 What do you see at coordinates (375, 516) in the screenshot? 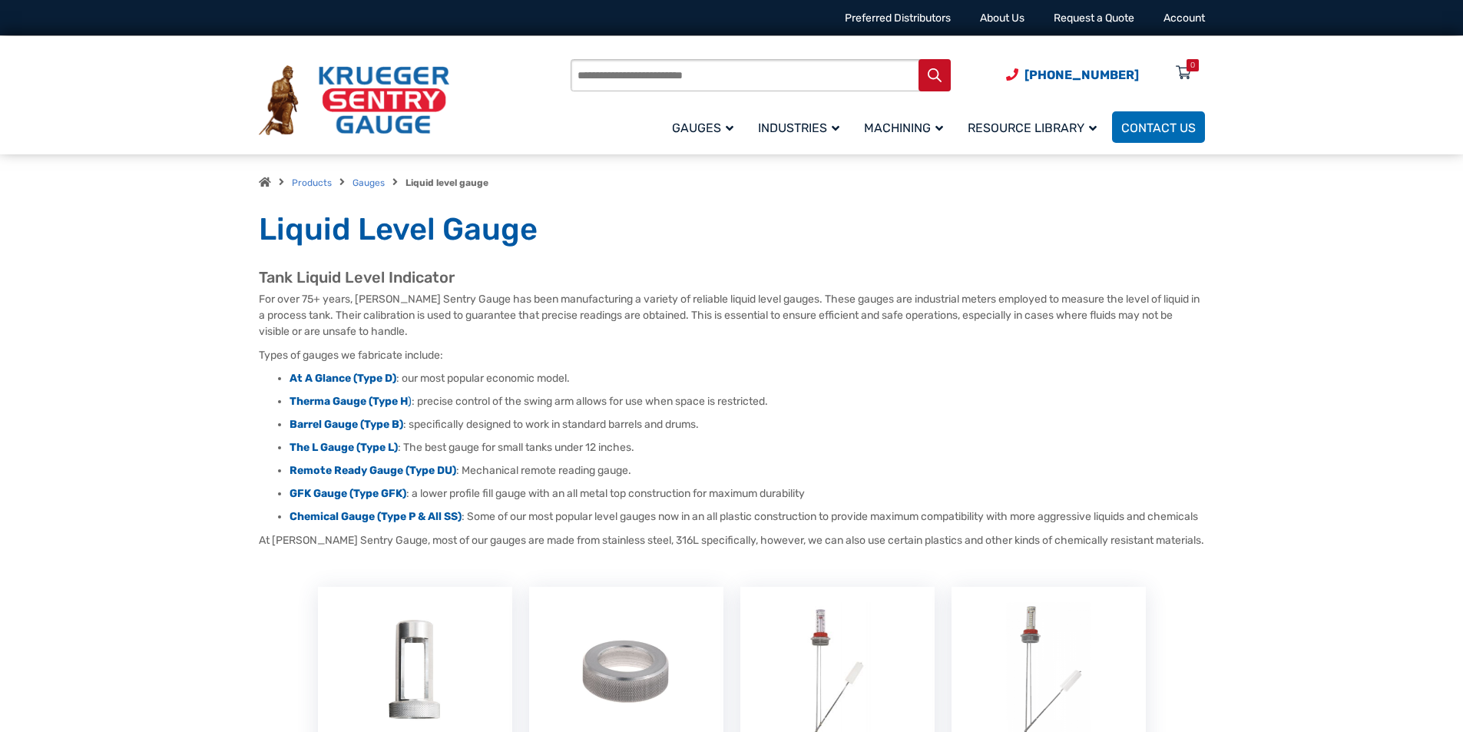
I see `strong: Chemical Gauge (Type P & All SS)` at bounding box center [375, 516].